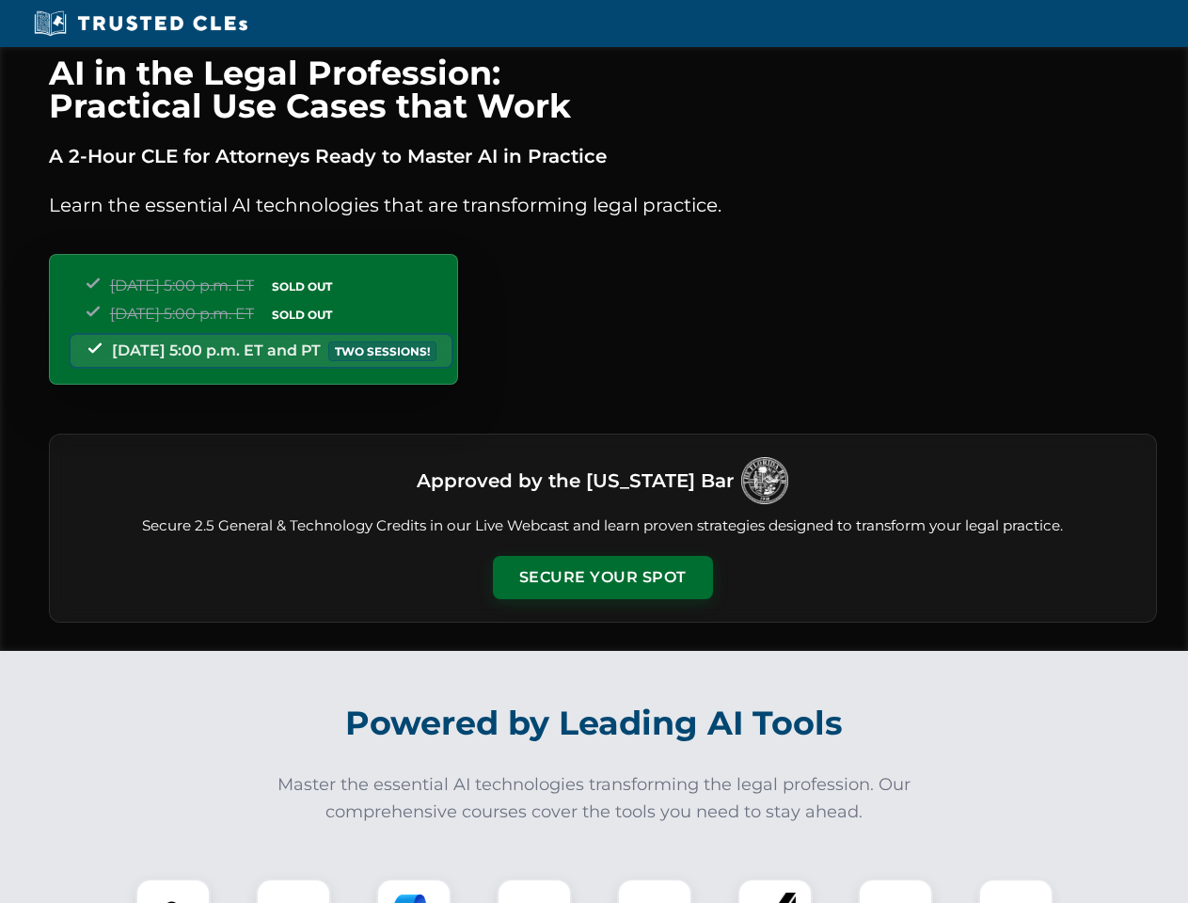 The image size is (1188, 903). What do you see at coordinates (140, 24) in the screenshot?
I see `img: Trusted CLEs` at bounding box center [140, 24].